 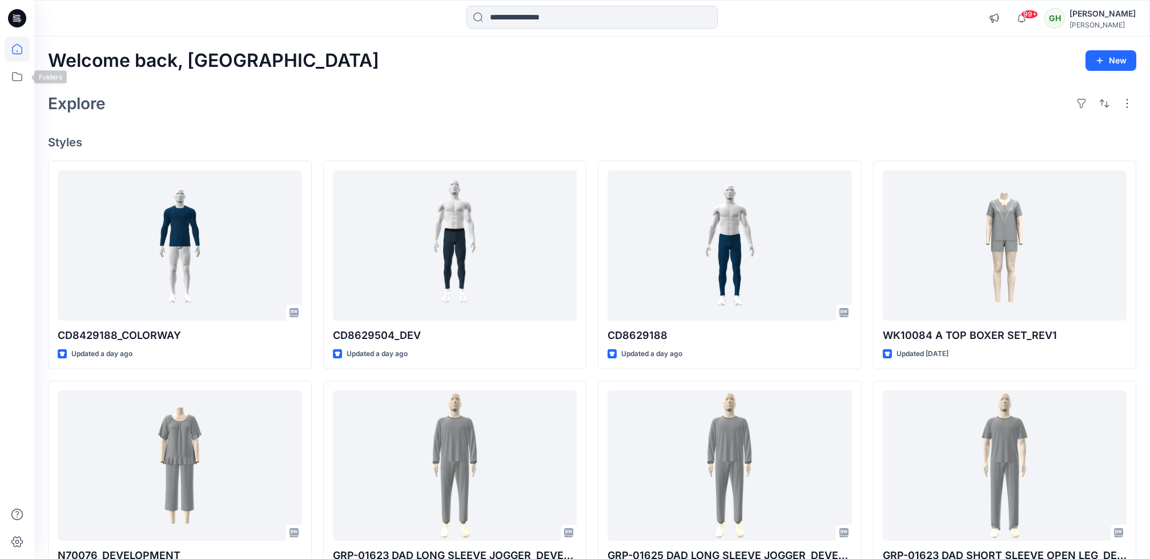 I want to click on button: New, so click(x=1111, y=61).